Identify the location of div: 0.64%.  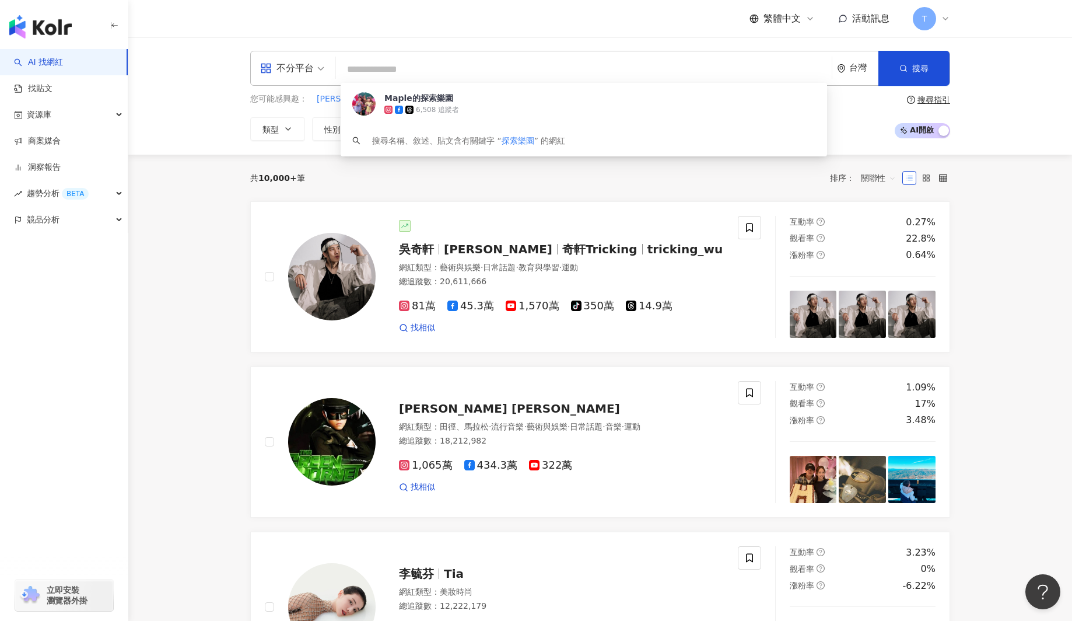
(921, 255).